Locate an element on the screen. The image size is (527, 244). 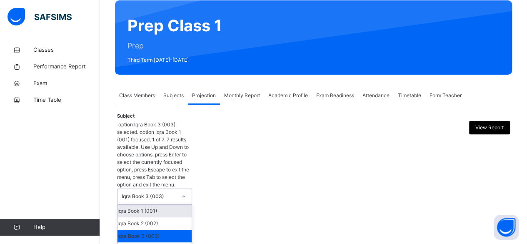
span: Timetable is located at coordinates (410, 95).